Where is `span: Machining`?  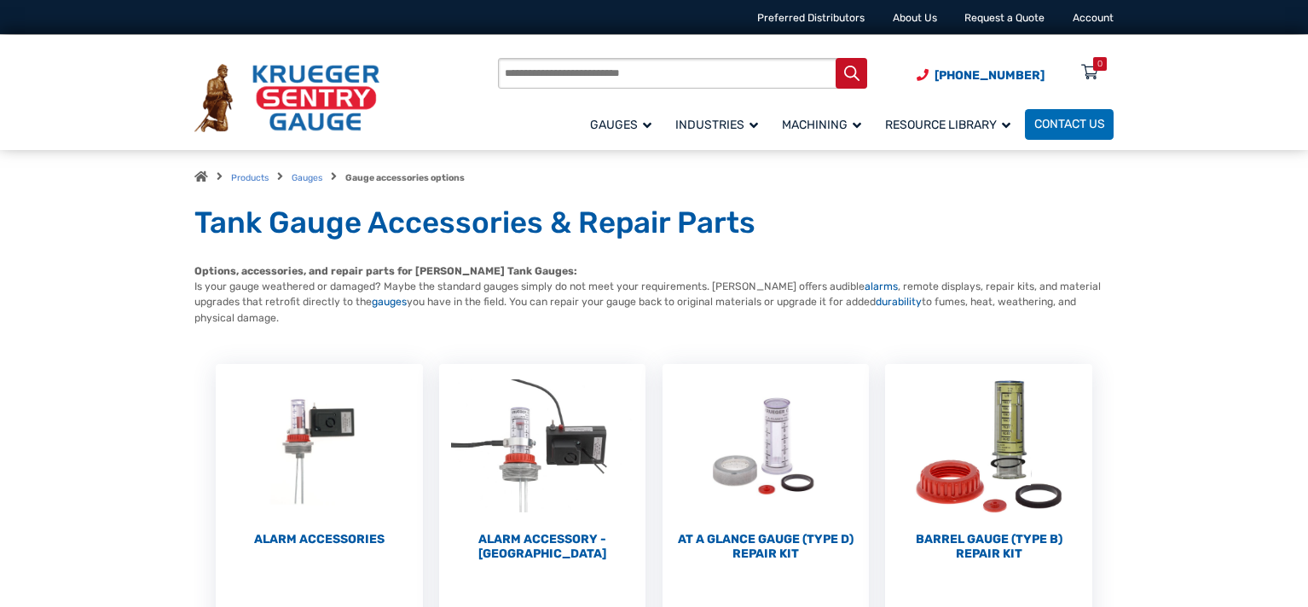
span: Machining is located at coordinates (821, 124).